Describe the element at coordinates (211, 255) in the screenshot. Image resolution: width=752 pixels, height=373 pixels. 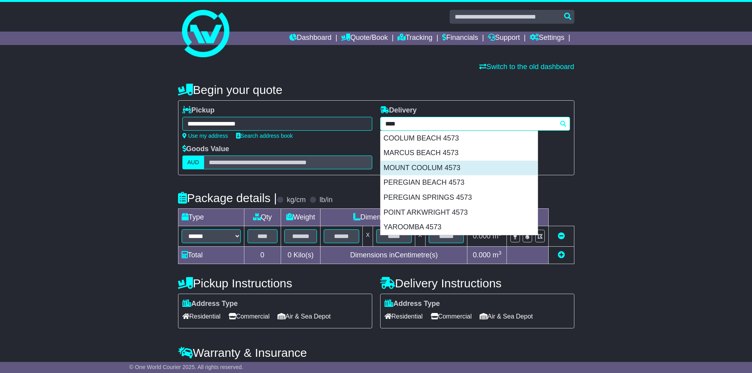
I see `td: Total` at that location.